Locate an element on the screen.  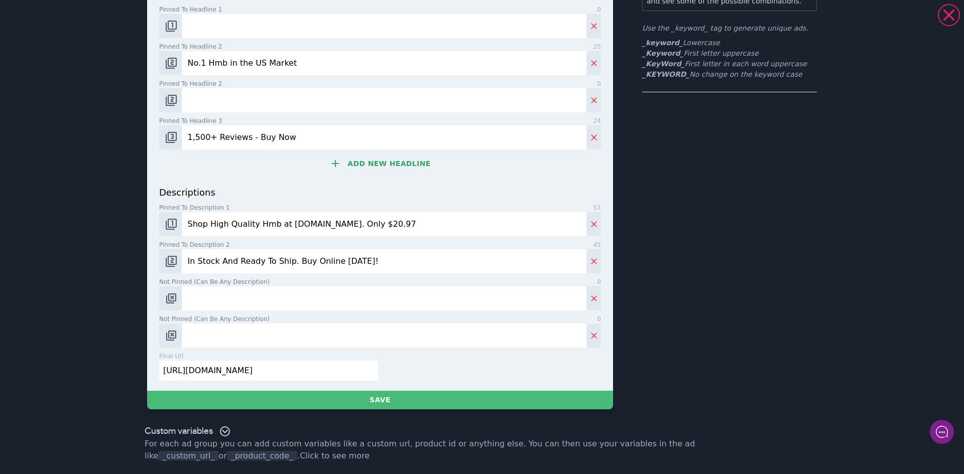
ul: First letter uppercase is located at coordinates (729, 59).